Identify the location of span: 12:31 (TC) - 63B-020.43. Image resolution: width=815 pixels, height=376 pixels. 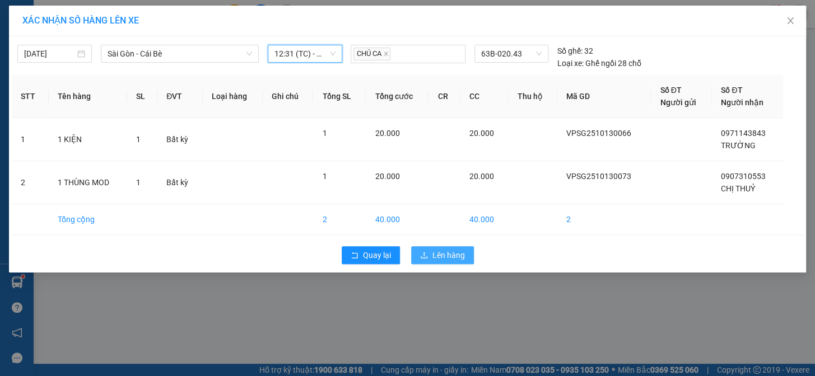
(305, 54).